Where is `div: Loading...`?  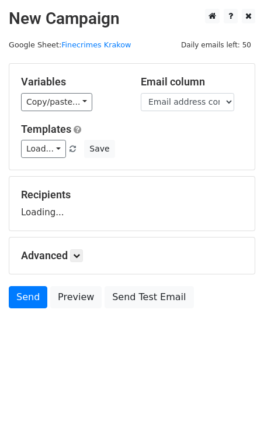
div: Loading... is located at coordinates (132, 204).